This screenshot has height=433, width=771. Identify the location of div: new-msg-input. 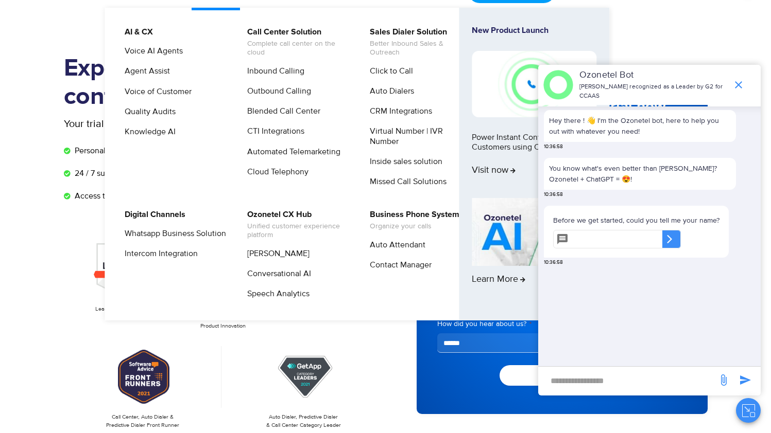
(627, 381).